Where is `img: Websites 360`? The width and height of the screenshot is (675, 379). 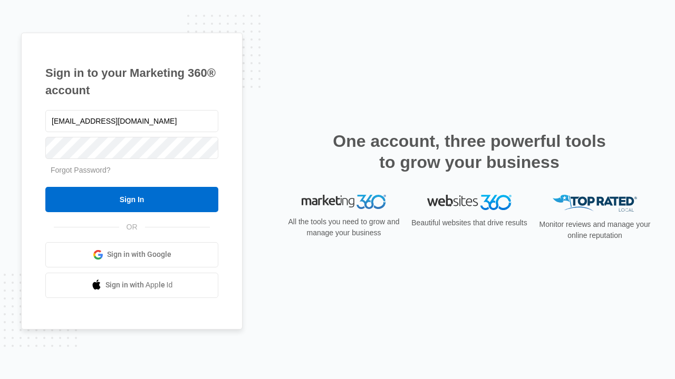
img: Websites 360 is located at coordinates (469, 202).